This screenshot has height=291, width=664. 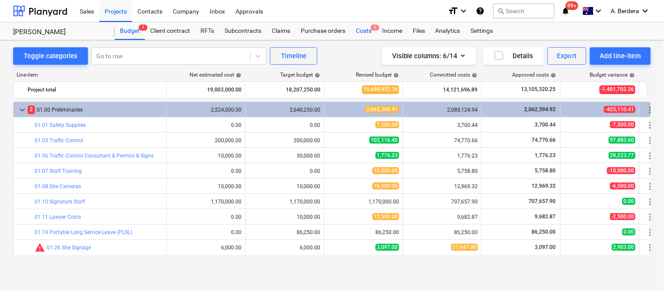 I want to click on a: 01.10 Signature Staff, so click(x=60, y=202).